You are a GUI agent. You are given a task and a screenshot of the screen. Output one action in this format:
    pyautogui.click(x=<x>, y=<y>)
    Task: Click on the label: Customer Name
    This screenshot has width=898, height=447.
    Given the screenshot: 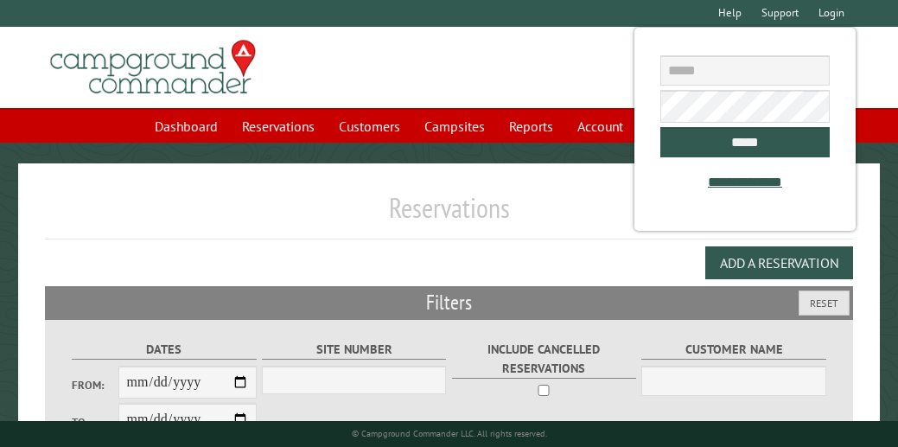 What is the action you would take?
    pyautogui.click(x=733, y=349)
    